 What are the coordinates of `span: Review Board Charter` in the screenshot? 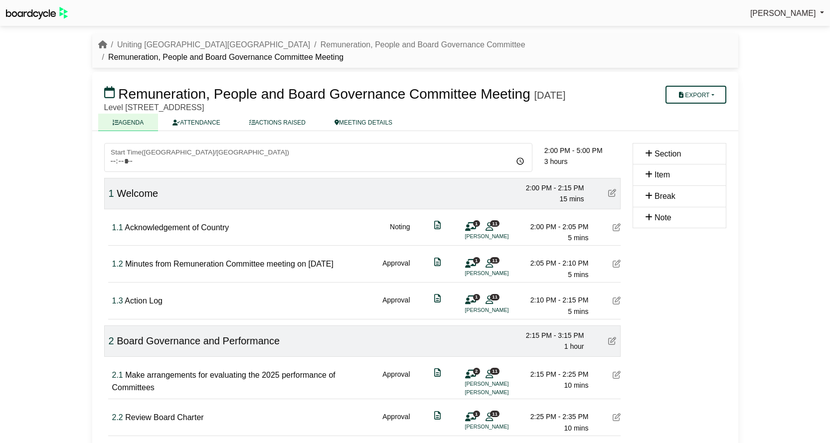 It's located at (164, 417).